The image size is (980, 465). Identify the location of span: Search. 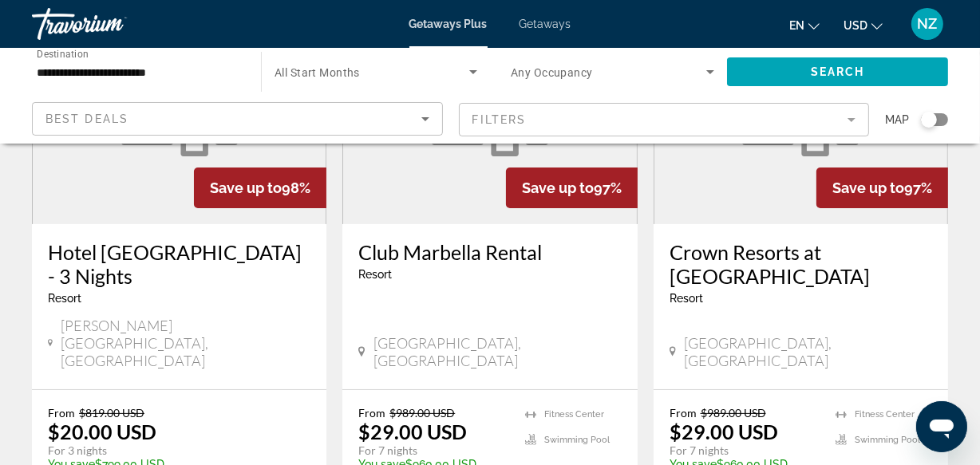
(838, 72).